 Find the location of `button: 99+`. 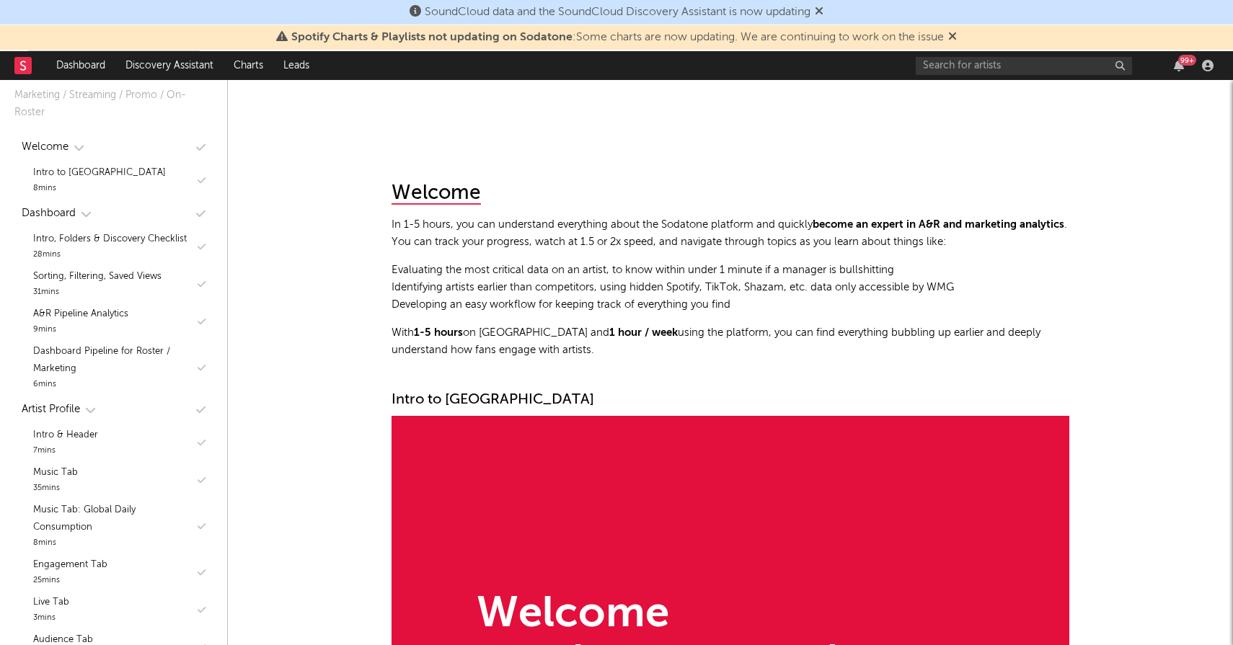

button: 99+ is located at coordinates (1178, 66).